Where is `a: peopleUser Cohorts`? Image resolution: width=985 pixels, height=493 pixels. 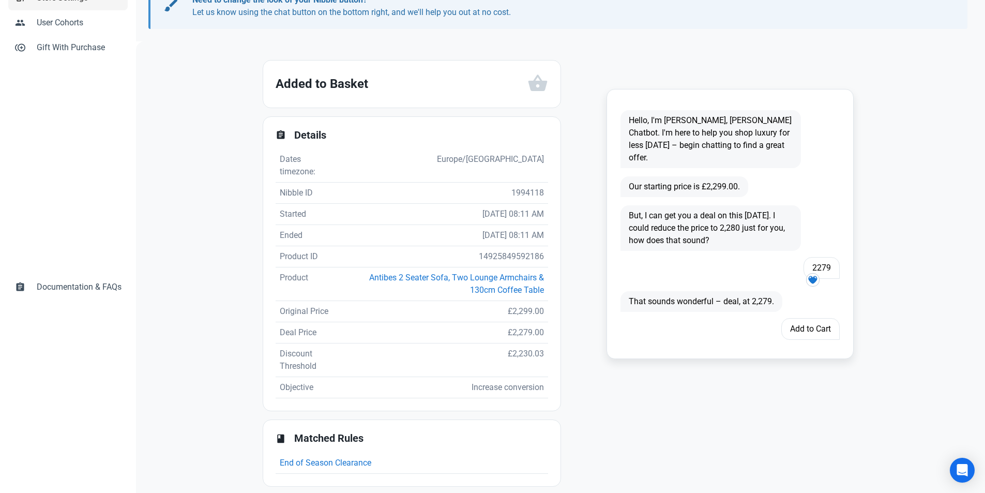 a: peopleUser Cohorts is located at coordinates (68, 23).